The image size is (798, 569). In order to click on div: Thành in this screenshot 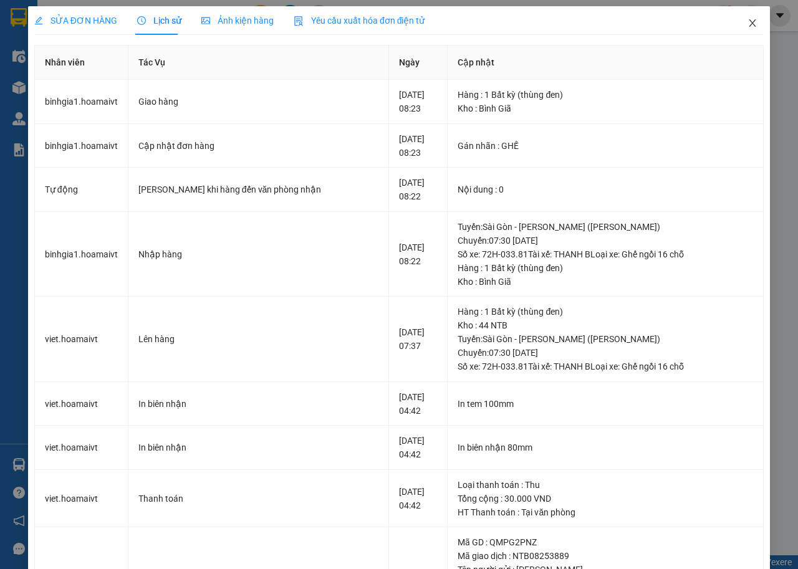, I will do `click(54, 33)`.